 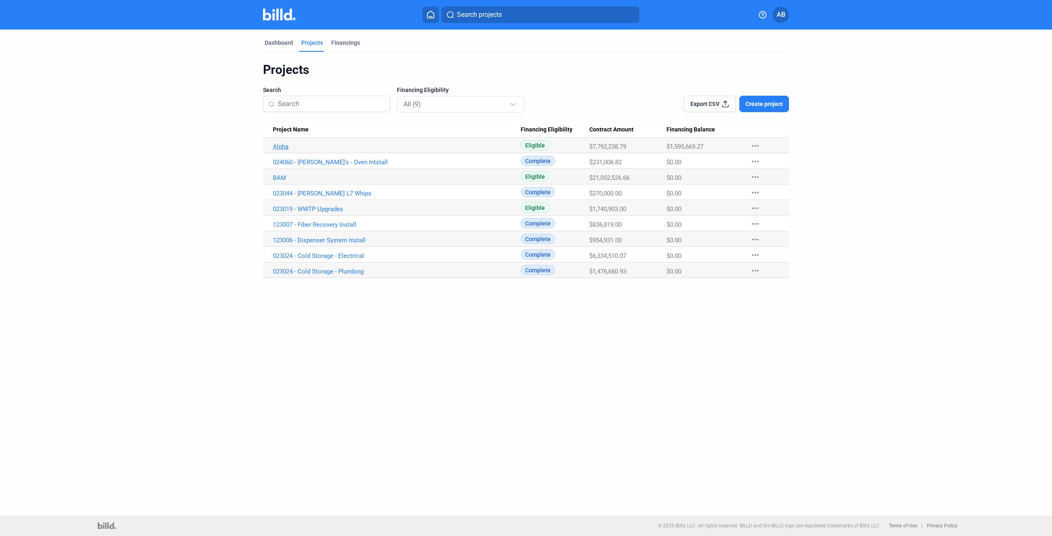 I want to click on span: Create project, so click(x=764, y=104).